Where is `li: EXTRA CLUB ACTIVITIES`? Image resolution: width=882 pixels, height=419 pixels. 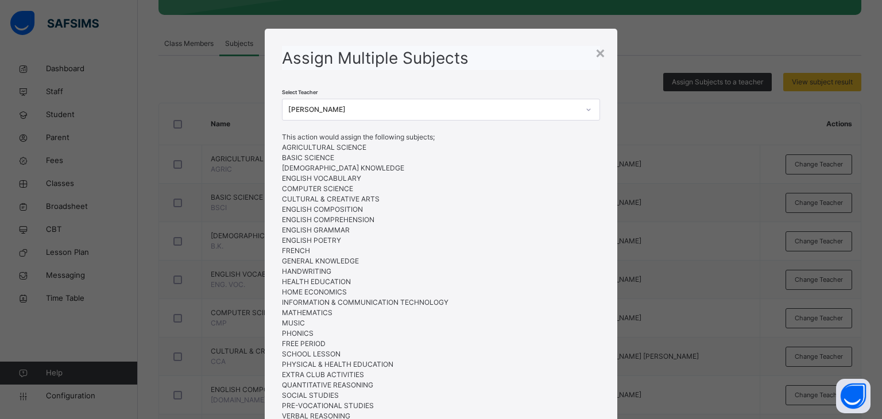 li: EXTRA CLUB ACTIVITIES is located at coordinates (441, 375).